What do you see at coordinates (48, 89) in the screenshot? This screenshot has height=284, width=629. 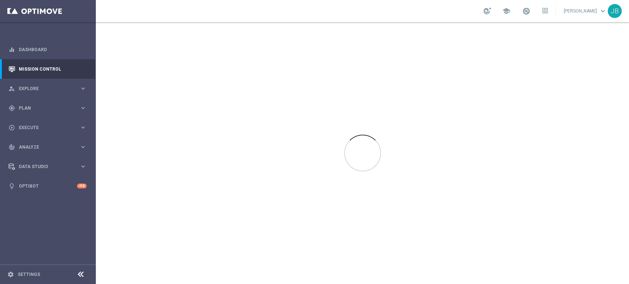 I see `div: person_search Explore keyboard_arrow_right` at bounding box center [48, 89].